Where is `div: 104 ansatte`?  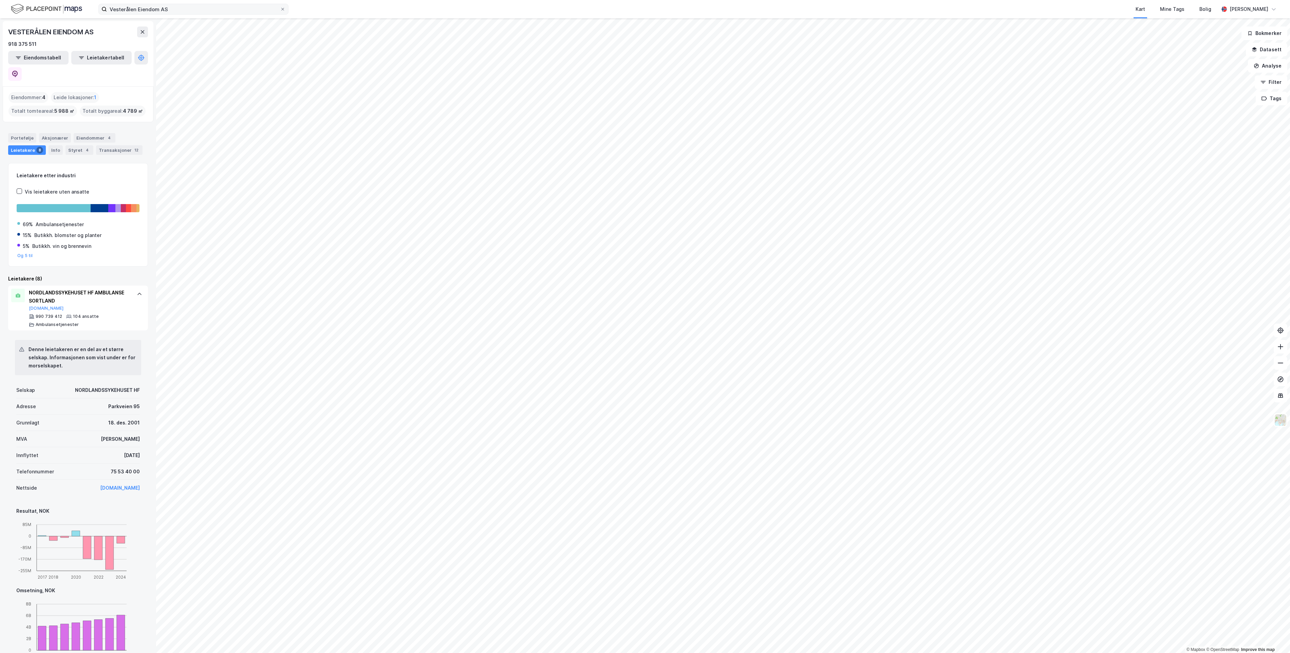
div: 104 ansatte is located at coordinates (86, 316).